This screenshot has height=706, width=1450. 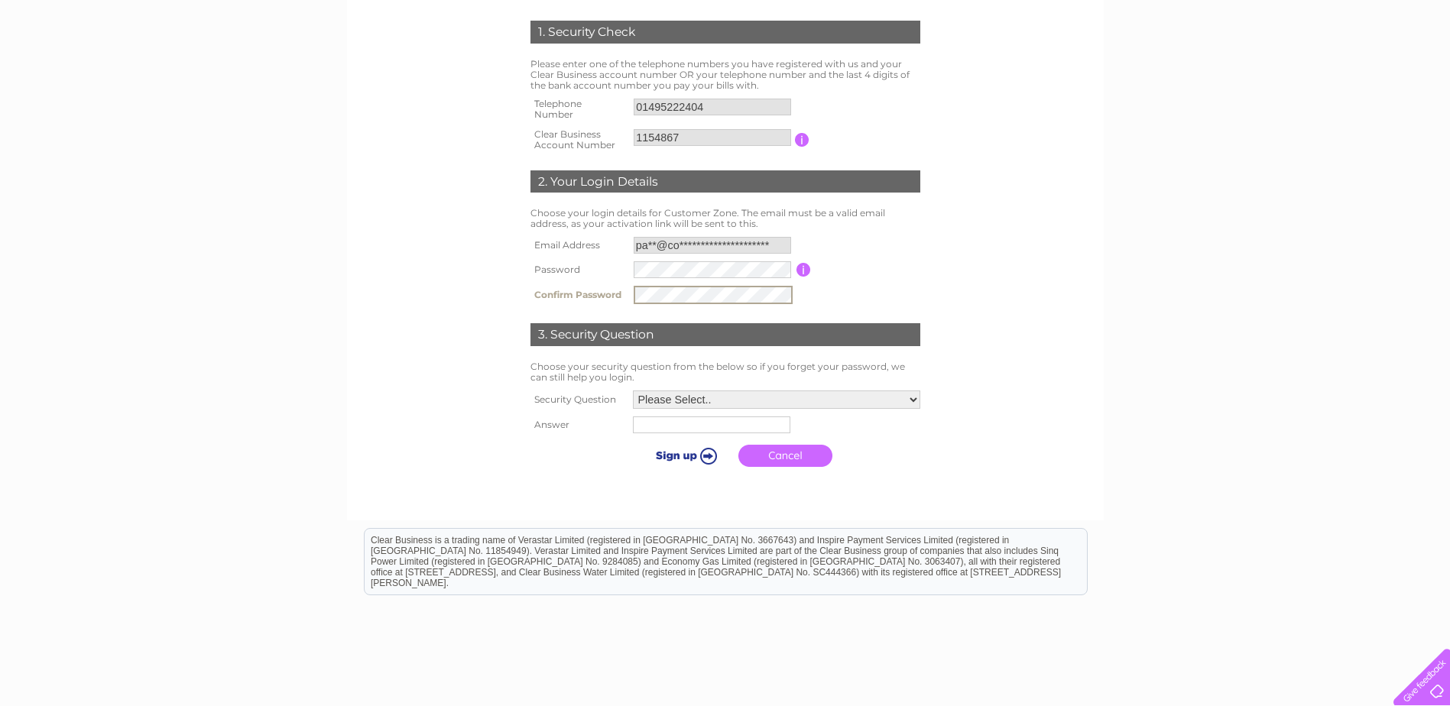 I want to click on a: Contact, so click(x=1422, y=70).